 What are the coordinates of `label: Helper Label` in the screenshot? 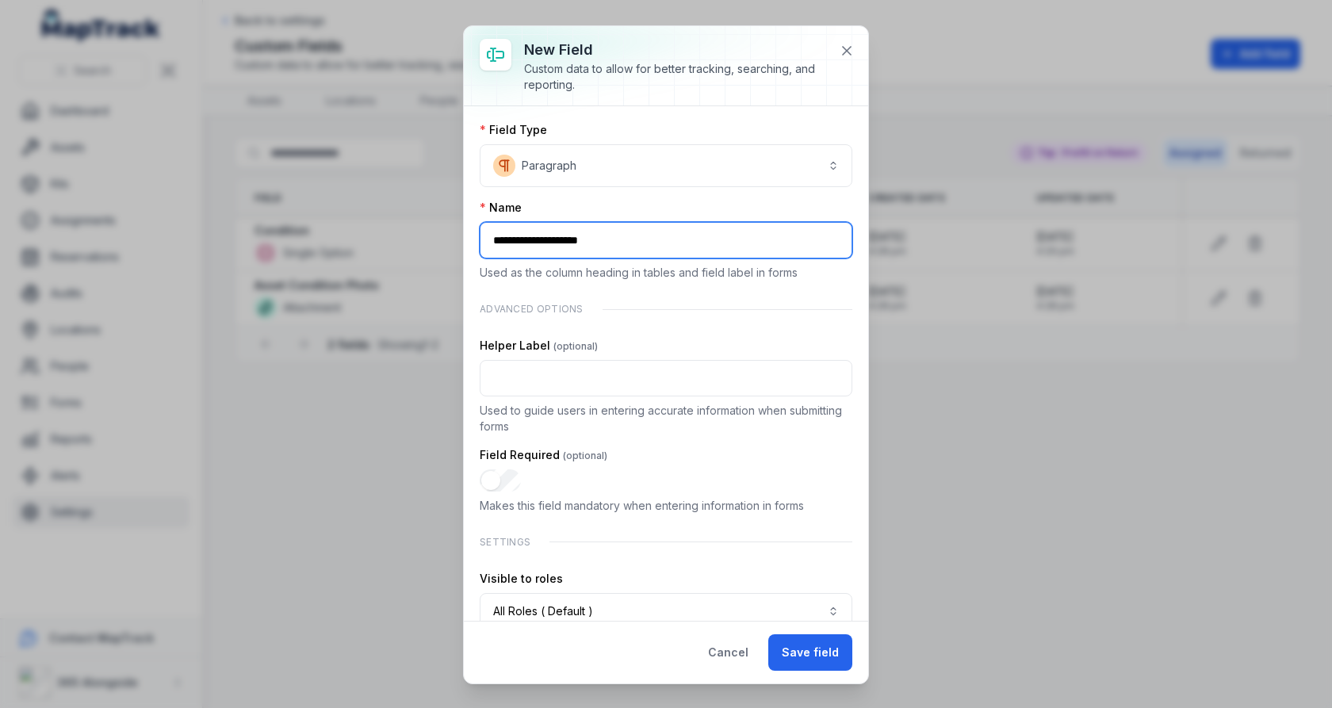 It's located at (538, 346).